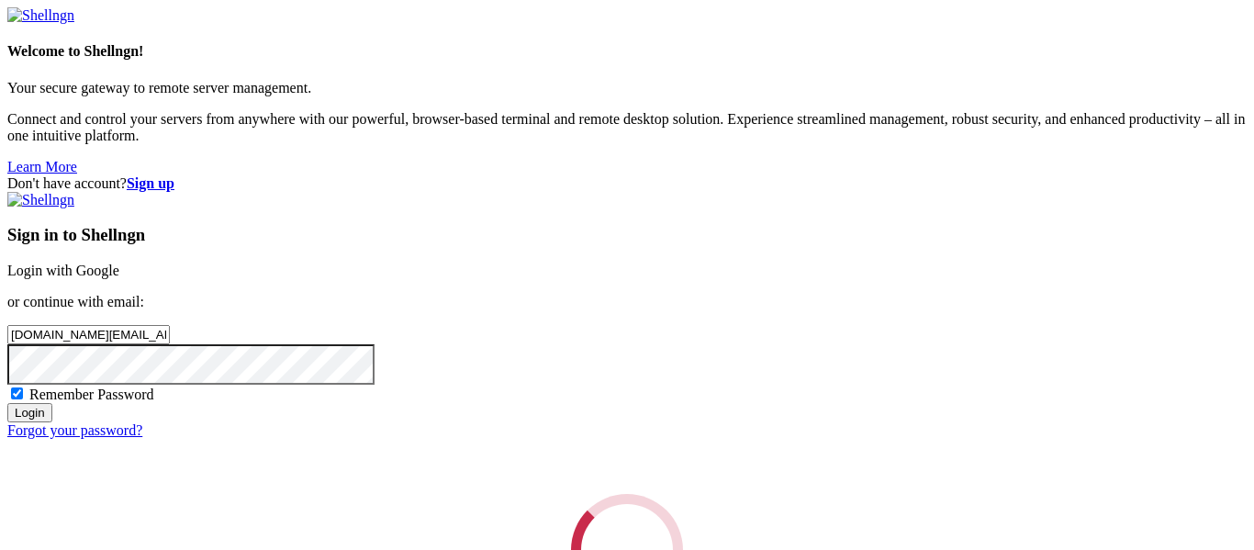  What do you see at coordinates (627, 51) in the screenshot?
I see `h4: Welcome to Shellngn!` at bounding box center [627, 51].